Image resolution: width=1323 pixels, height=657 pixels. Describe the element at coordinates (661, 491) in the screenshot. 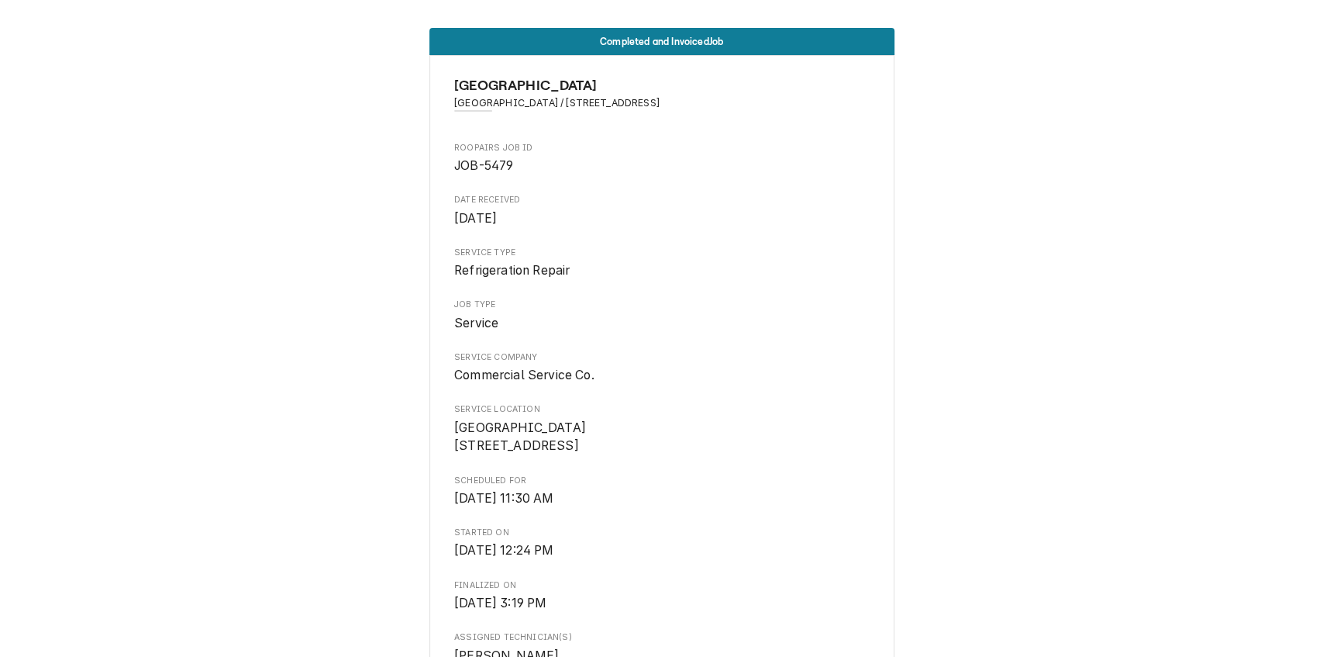

I see `div: Scheduled For` at that location.